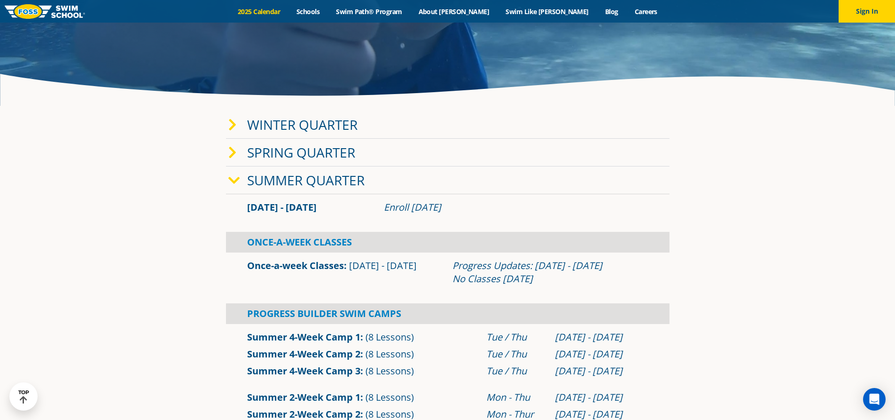 The height and width of the screenshot is (420, 895). Describe the element at coordinates (296, 265) in the screenshot. I see `a: Once-a-week Classes` at that location.